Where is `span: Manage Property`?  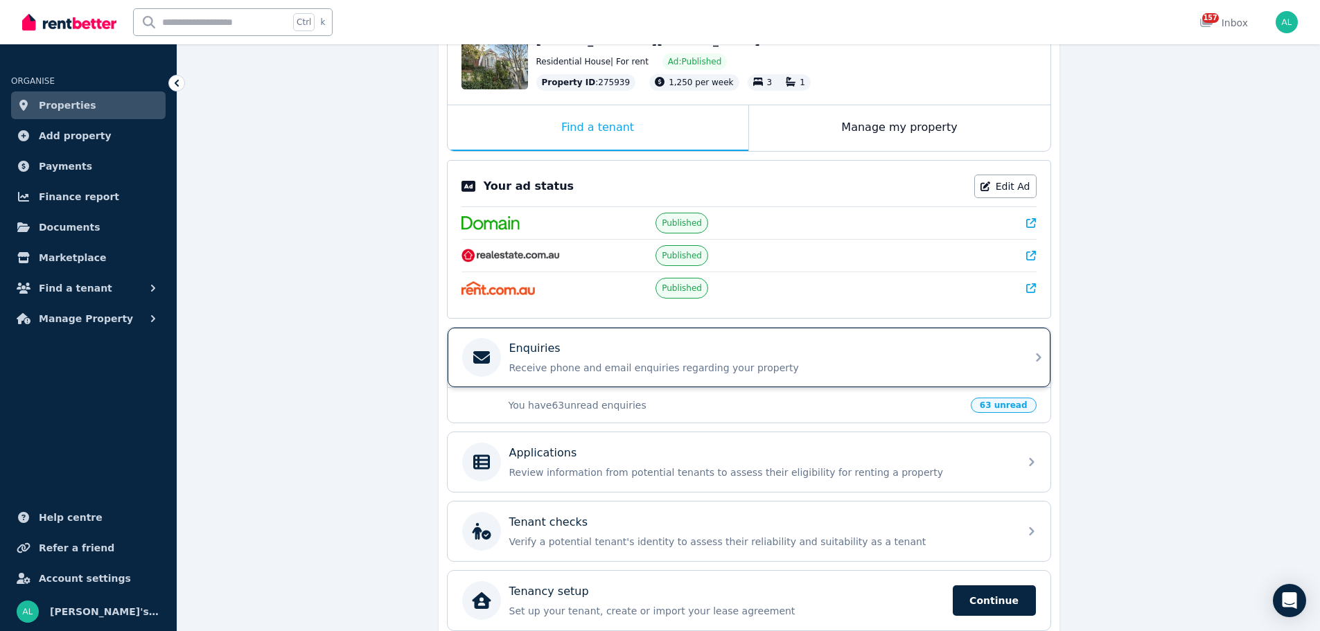 span: Manage Property is located at coordinates (86, 319).